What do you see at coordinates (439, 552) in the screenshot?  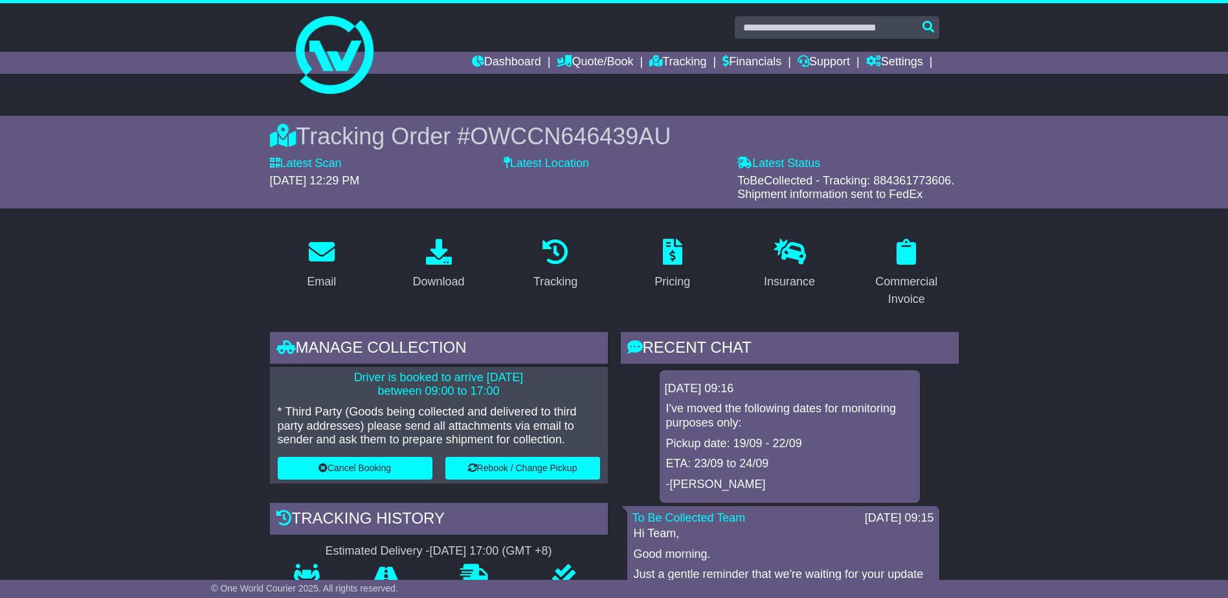 I see `div: Estimated Delivery -` at bounding box center [439, 552].